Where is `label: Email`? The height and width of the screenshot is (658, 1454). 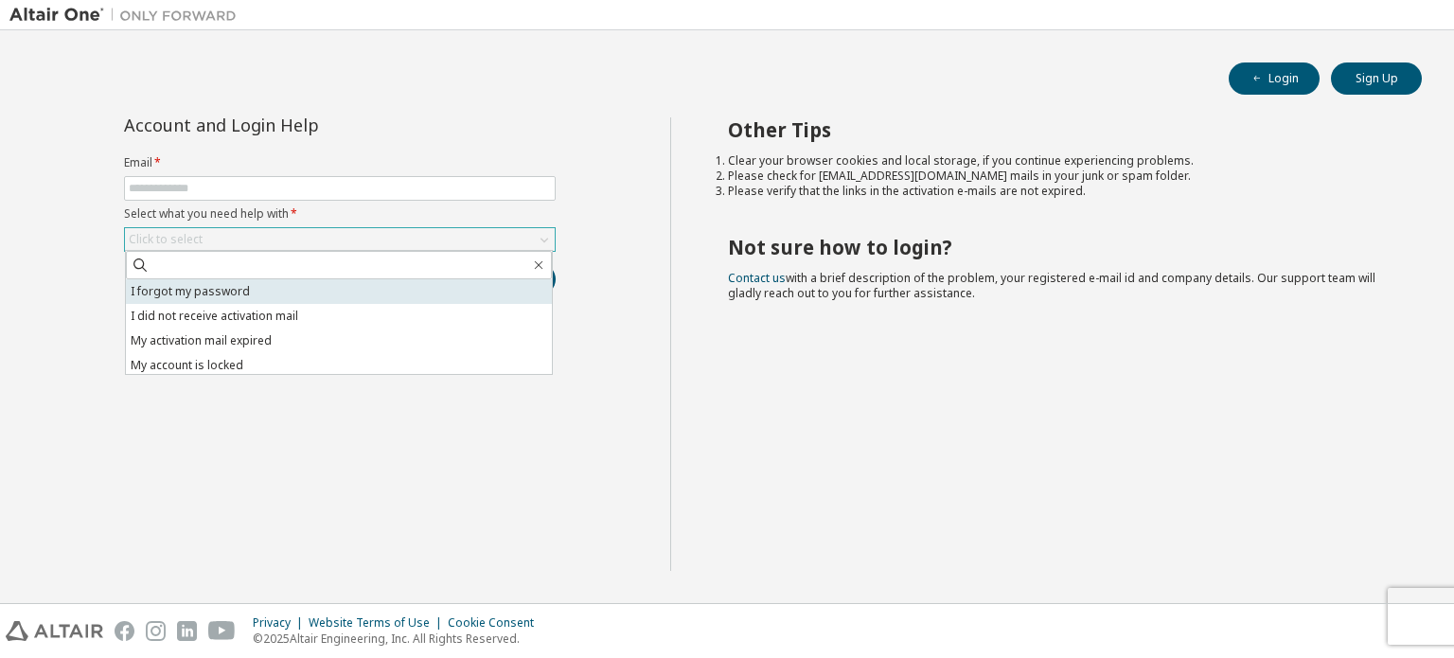 label: Email is located at coordinates (340, 163).